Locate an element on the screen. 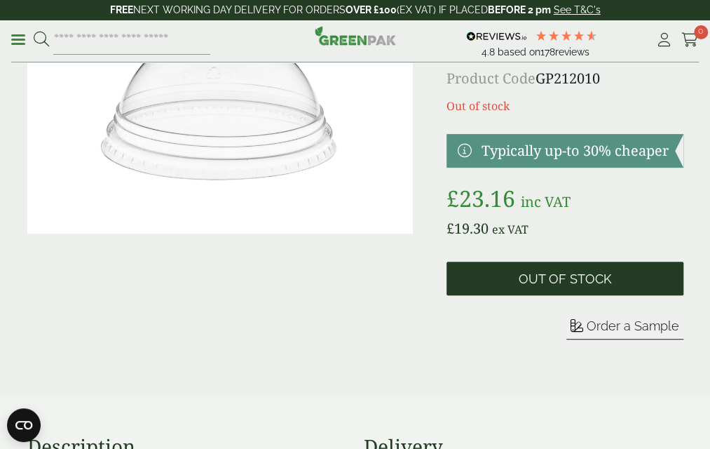  span: 0 is located at coordinates (701, 32).